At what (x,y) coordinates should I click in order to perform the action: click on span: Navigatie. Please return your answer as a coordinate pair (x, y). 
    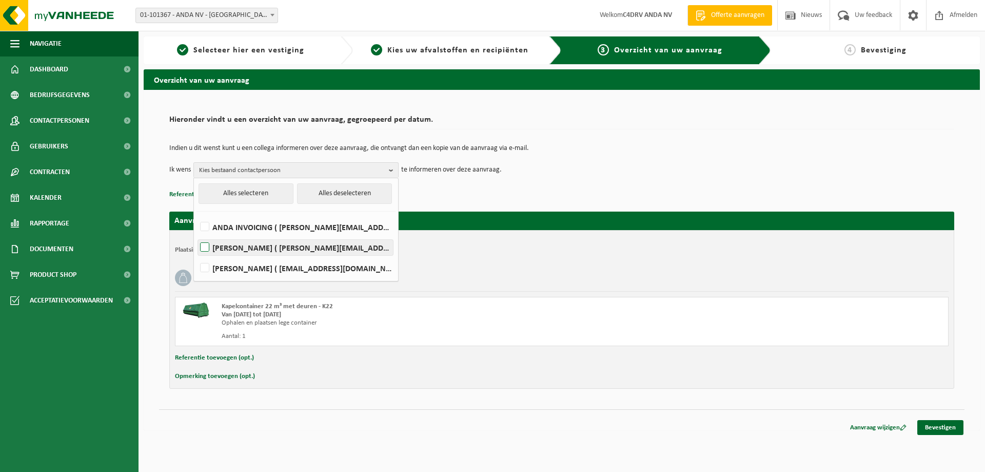
    Looking at the image, I should click on (46, 44).